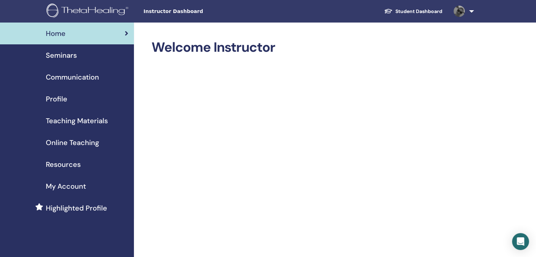 The image size is (536, 257). I want to click on span: Seminars, so click(61, 55).